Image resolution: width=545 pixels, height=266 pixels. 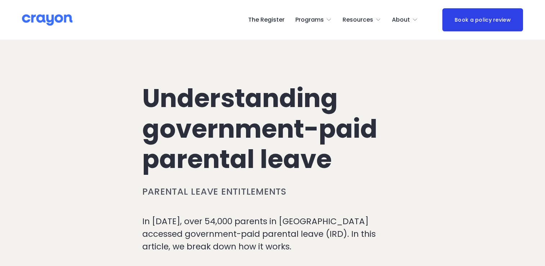 What do you see at coordinates (310, 20) in the screenshot?
I see `span: Programs` at bounding box center [310, 20].